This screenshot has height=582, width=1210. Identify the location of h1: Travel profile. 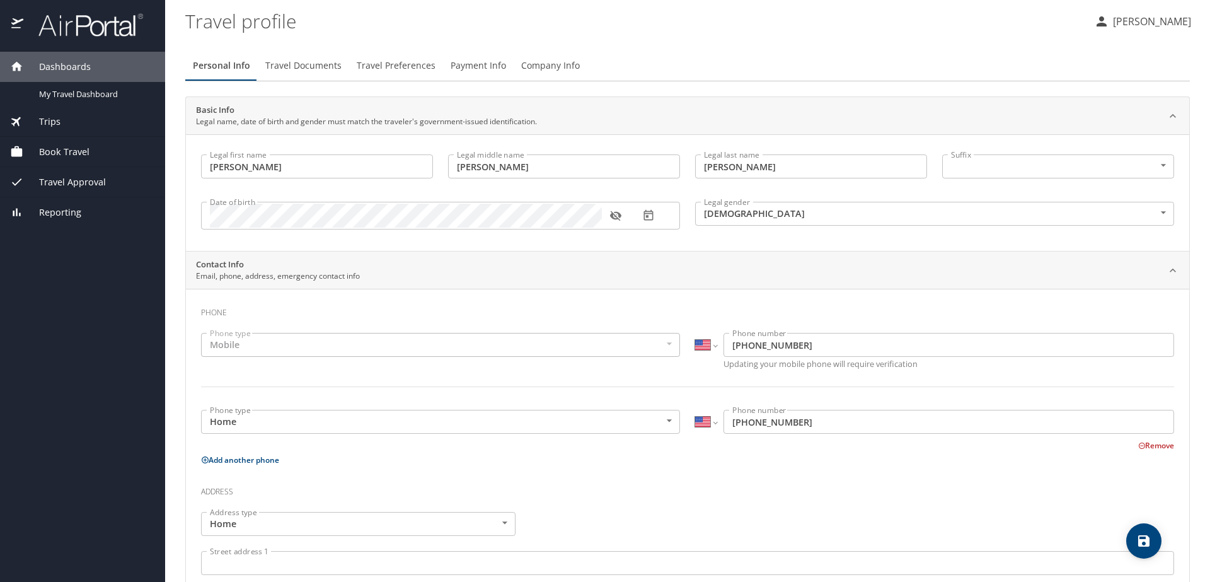
(635, 21).